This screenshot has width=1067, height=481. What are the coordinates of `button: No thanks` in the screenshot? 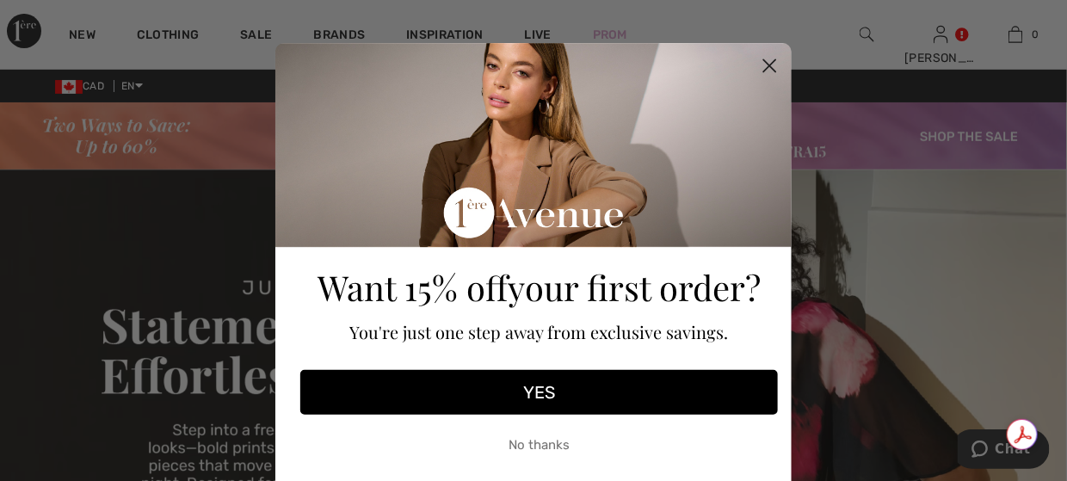 It's located at (539, 445).